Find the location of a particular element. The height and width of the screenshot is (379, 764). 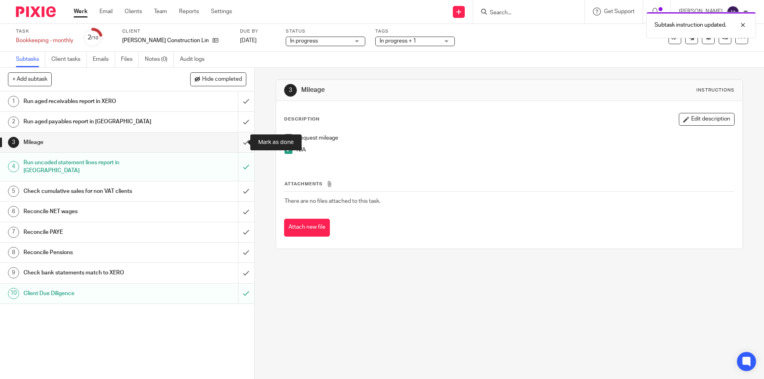

a: Work is located at coordinates (80, 12).